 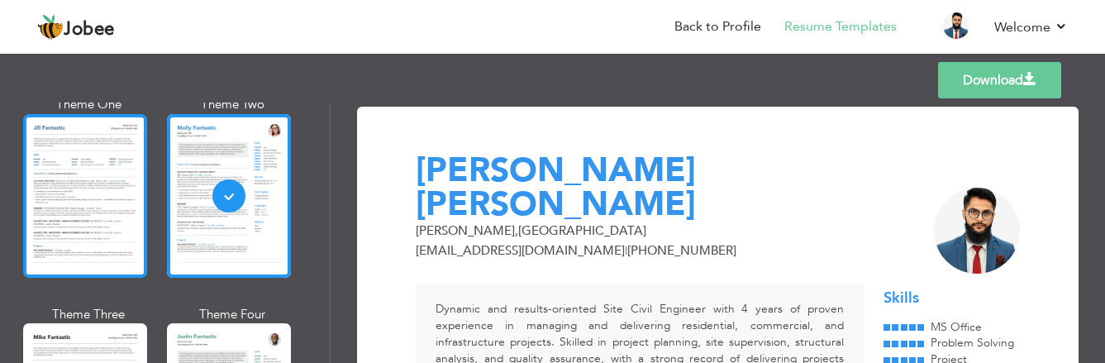 I want to click on img: B8Q+0OckmNrBAAAAAElFTkSuQmCC, so click(x=977, y=231).